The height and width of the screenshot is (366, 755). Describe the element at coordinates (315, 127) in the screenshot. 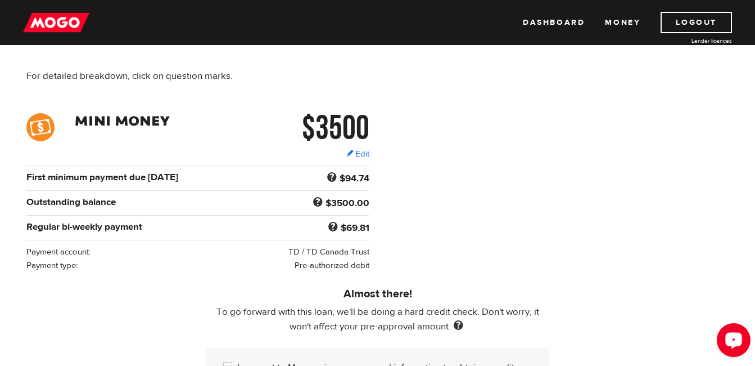

I see `h2: $3500` at that location.